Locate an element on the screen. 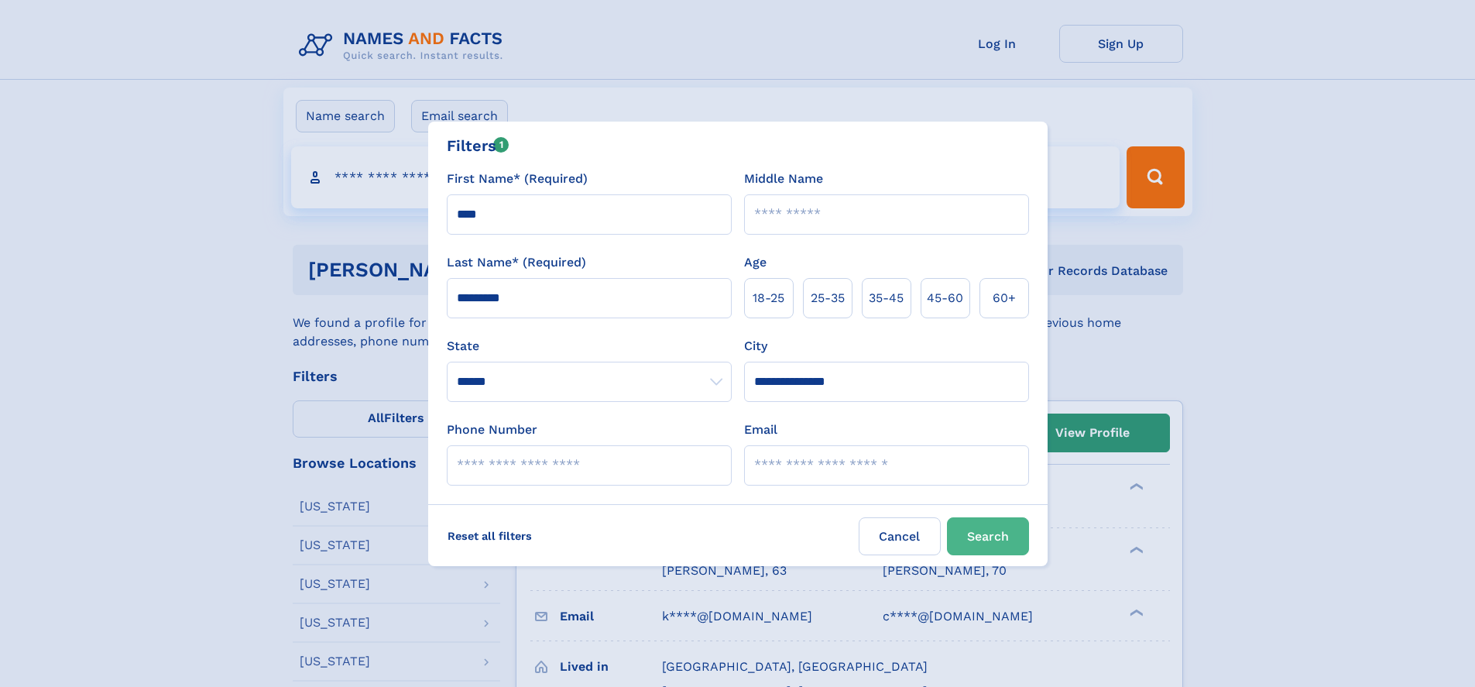 This screenshot has height=687, width=1475. span: 60+ is located at coordinates (1004, 298).